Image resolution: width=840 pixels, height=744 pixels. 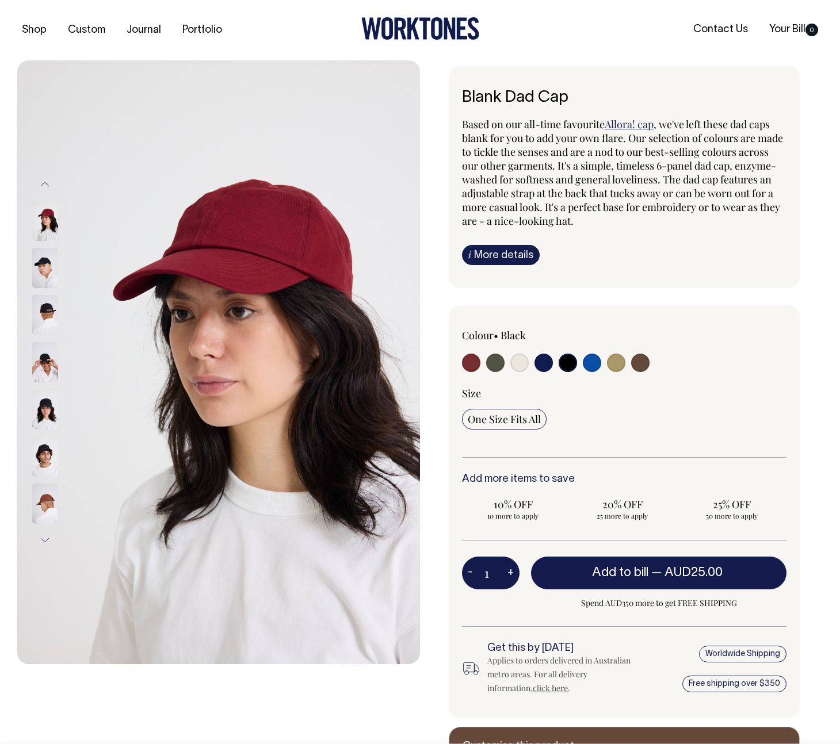 What do you see at coordinates (812, 30) in the screenshot?
I see `span: 0` at bounding box center [812, 30].